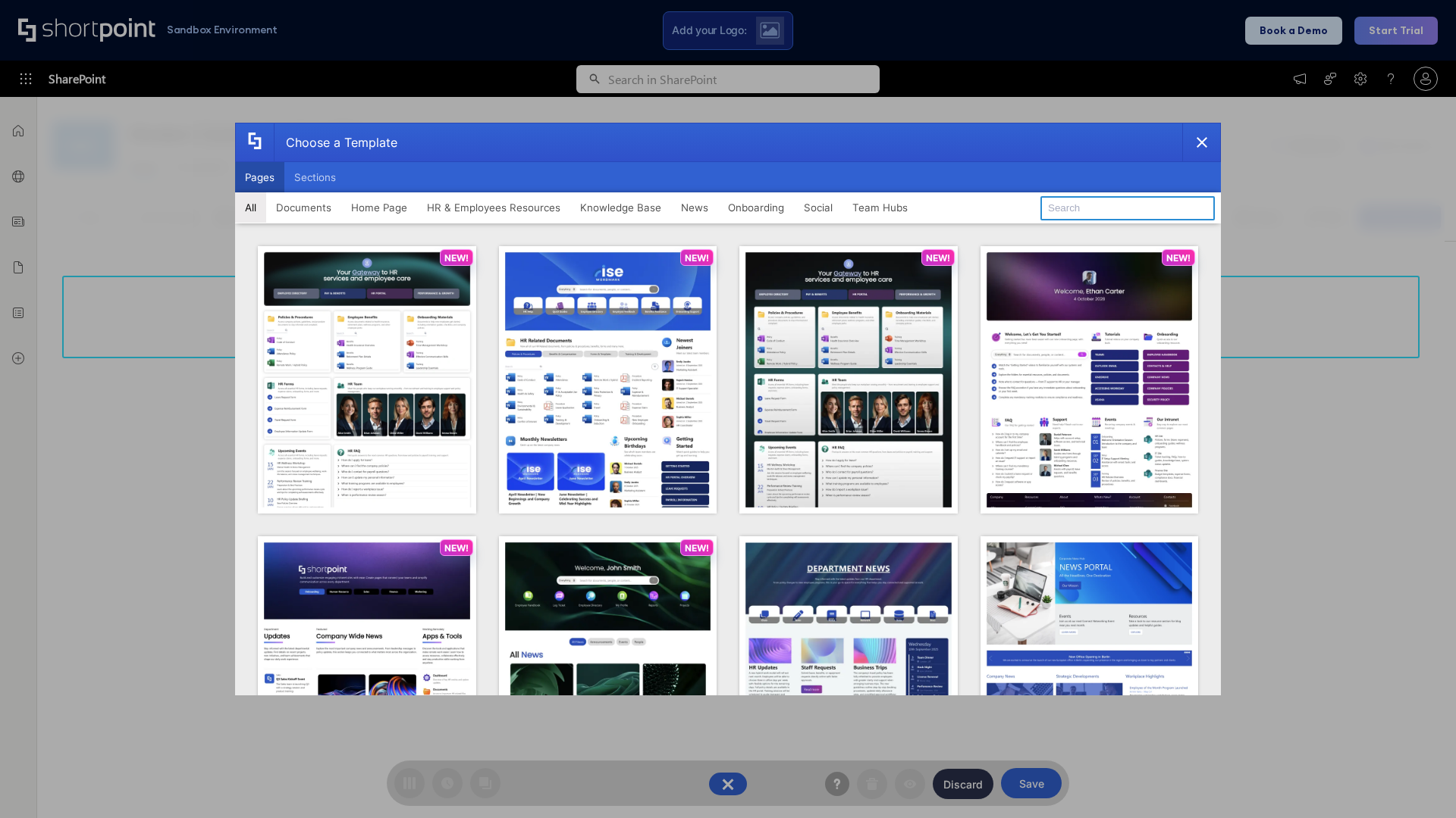  I want to click on button: Pages, so click(260, 177).